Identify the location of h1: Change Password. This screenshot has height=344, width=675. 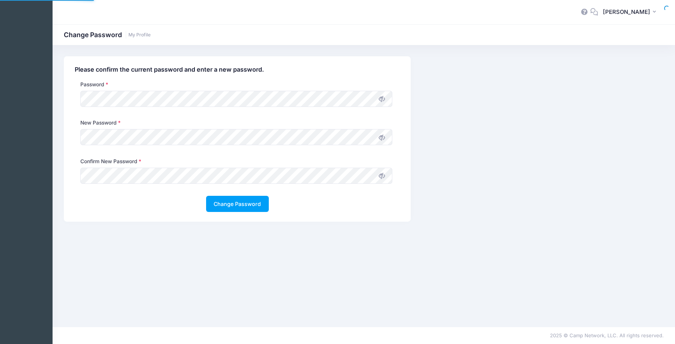
(107, 35).